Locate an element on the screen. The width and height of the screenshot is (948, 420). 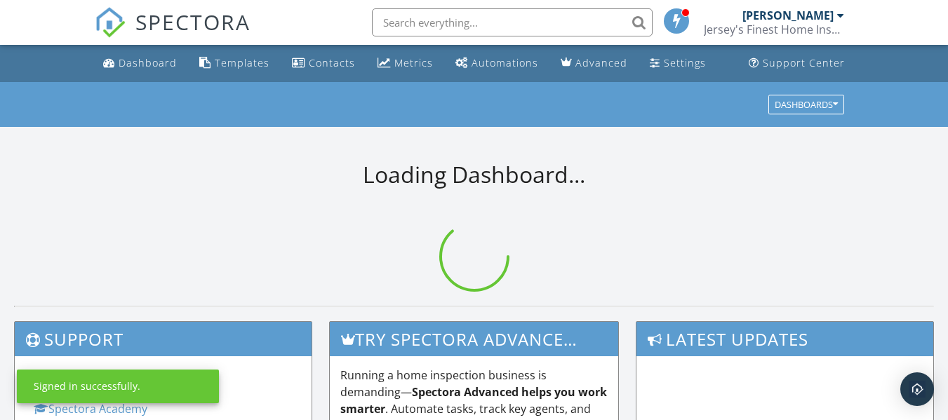
div: Signed in successfully. is located at coordinates (87, 386).